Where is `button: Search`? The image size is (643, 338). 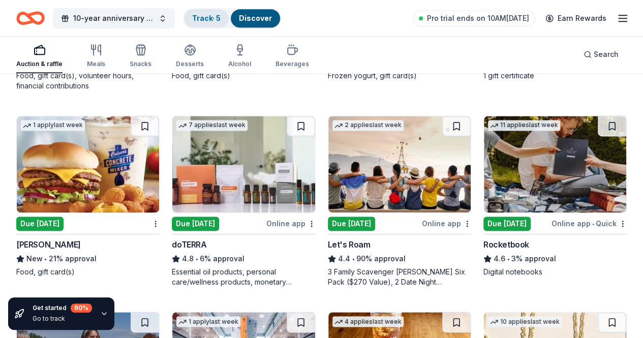 button: Search is located at coordinates (601, 54).